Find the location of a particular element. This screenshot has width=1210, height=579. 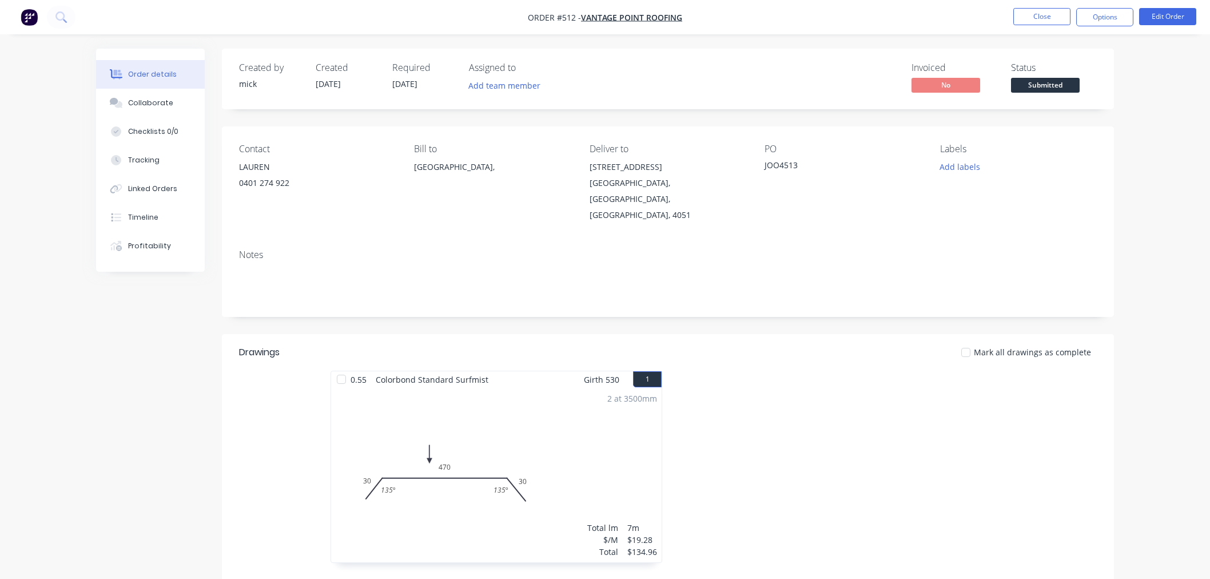

button: Order details is located at coordinates (150, 74).